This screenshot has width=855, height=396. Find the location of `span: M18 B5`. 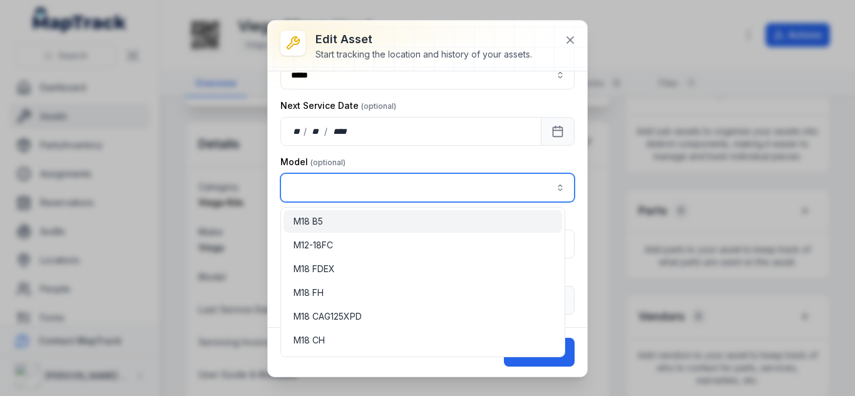

span: M18 B5 is located at coordinates (308, 222).